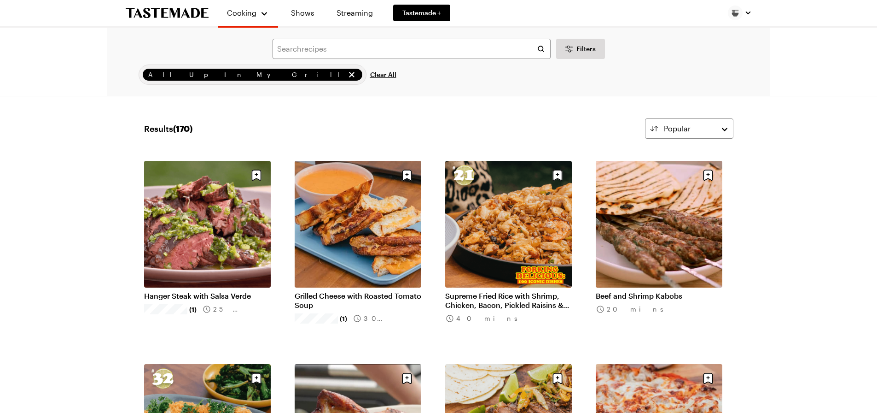  What do you see at coordinates (689, 128) in the screenshot?
I see `button: Popular` at bounding box center [689, 128].